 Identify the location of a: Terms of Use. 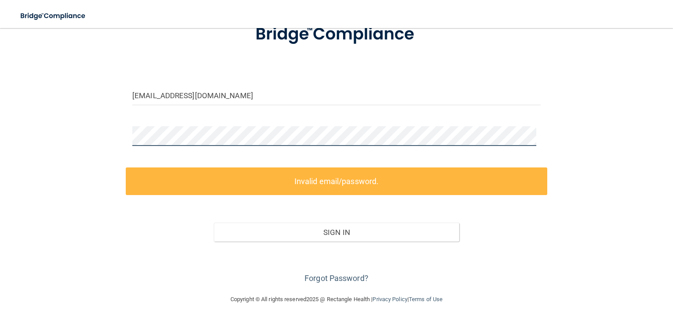
(425, 299).